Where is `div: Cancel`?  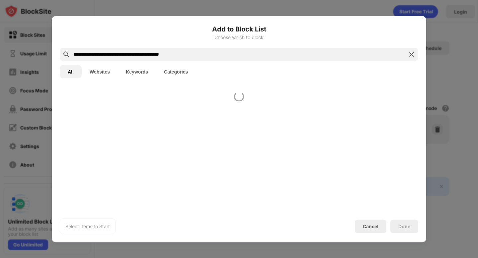 div: Cancel is located at coordinates (370, 226).